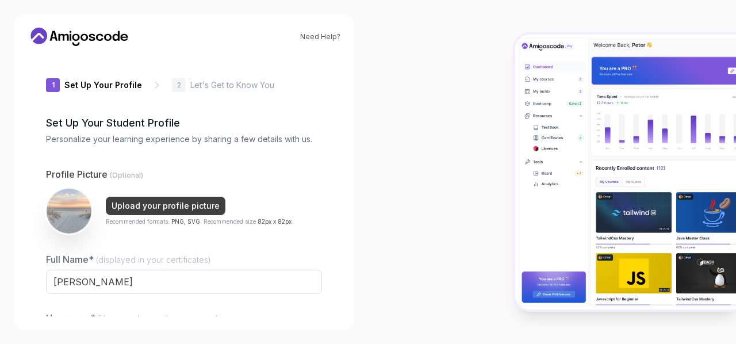  I want to click on button: Upload your profile picture, so click(166, 205).